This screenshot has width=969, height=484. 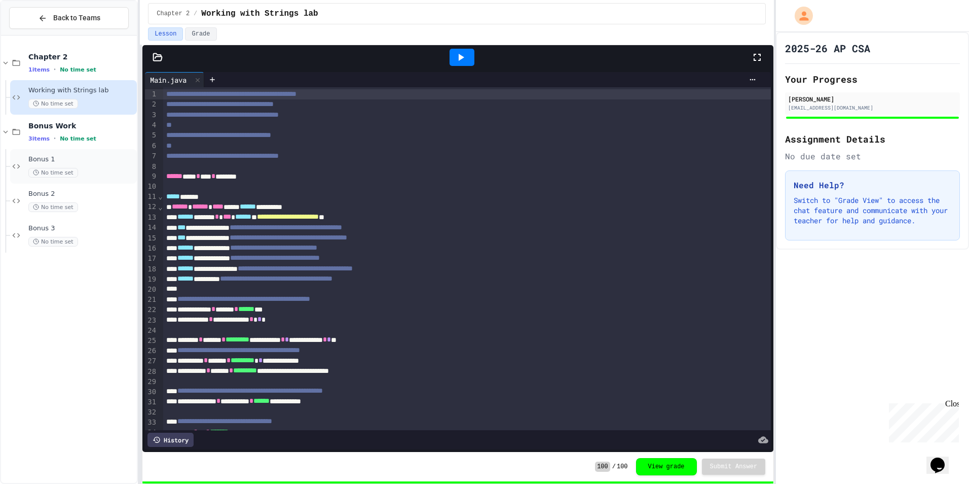 I want to click on span: 3 items, so click(x=39, y=138).